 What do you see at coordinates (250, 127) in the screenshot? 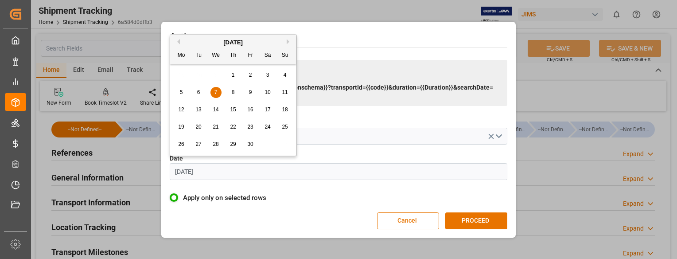
I see `span: 23` at bounding box center [250, 127].